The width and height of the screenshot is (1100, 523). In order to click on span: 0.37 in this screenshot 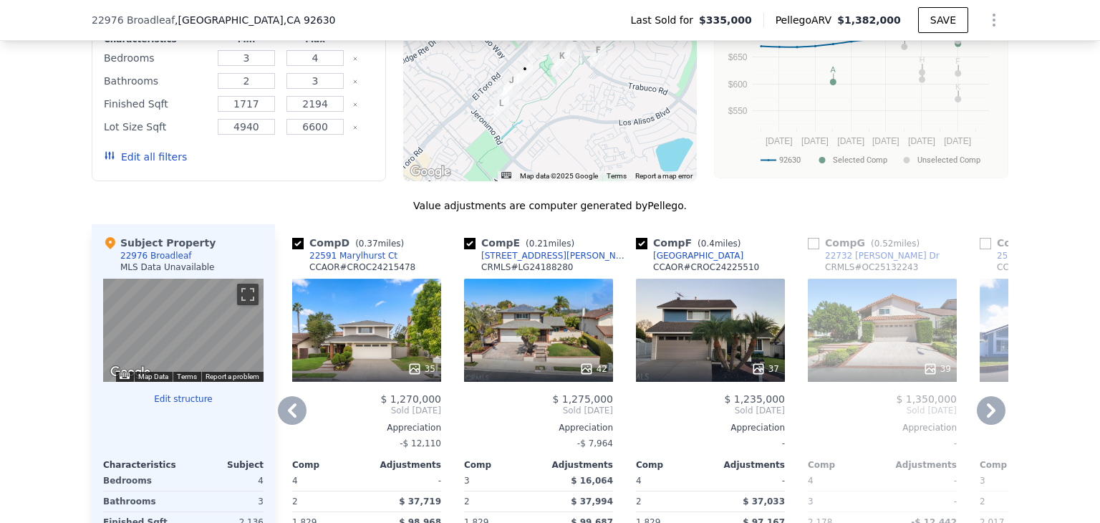, I will do `click(368, 243)`.